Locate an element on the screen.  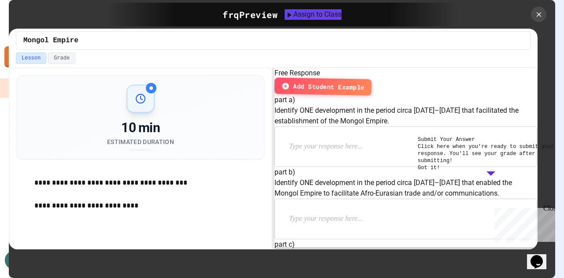
div: Assign to Class is located at coordinates (313, 15).